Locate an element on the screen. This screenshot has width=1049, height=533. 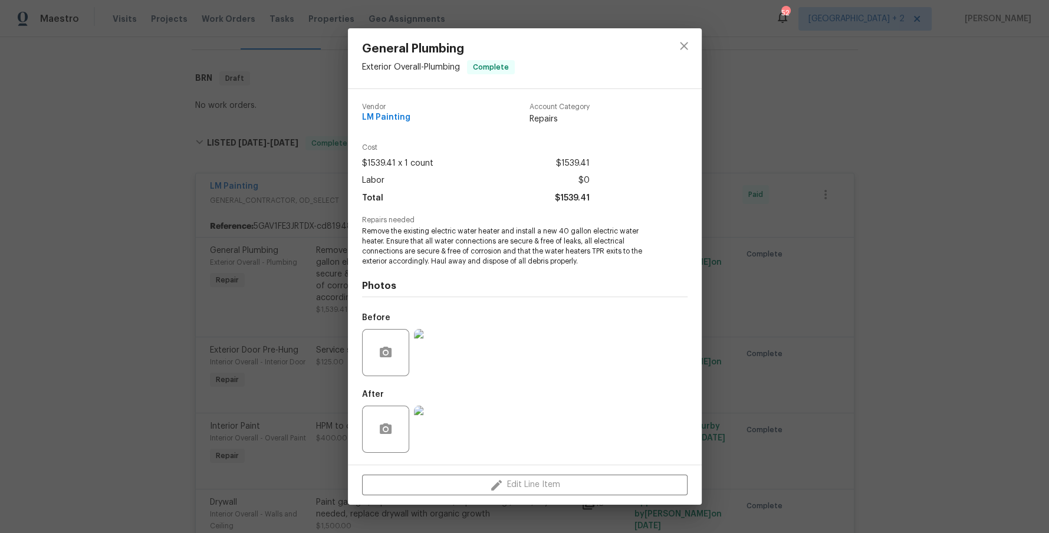
span: Repairs is located at coordinates (560, 119).